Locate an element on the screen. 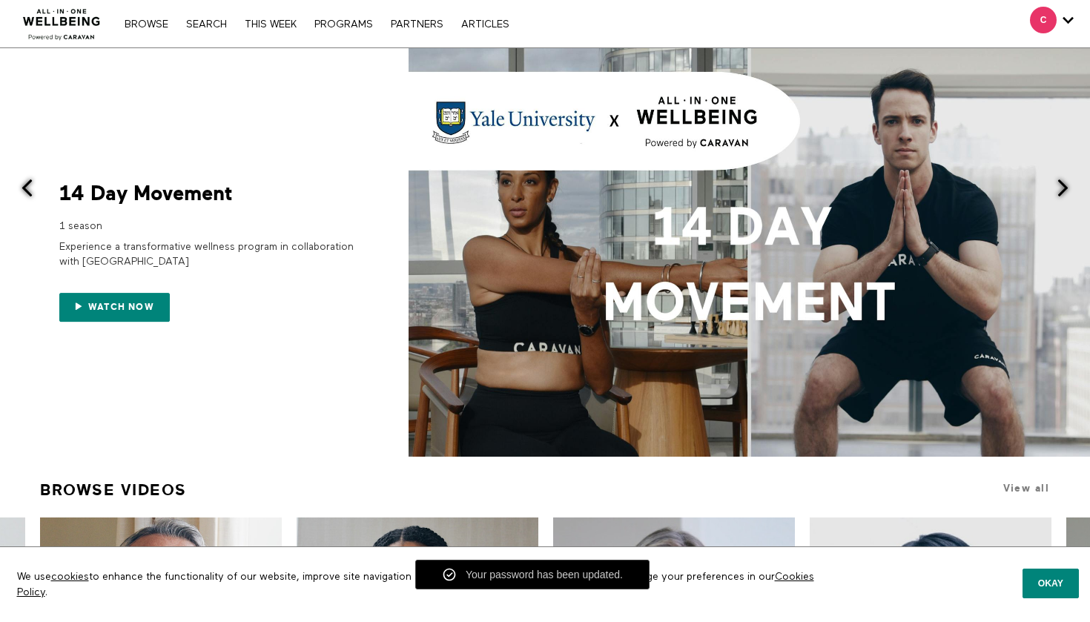 The height and width of the screenshot is (622, 1090). a: PARTNERS is located at coordinates (417, 24).